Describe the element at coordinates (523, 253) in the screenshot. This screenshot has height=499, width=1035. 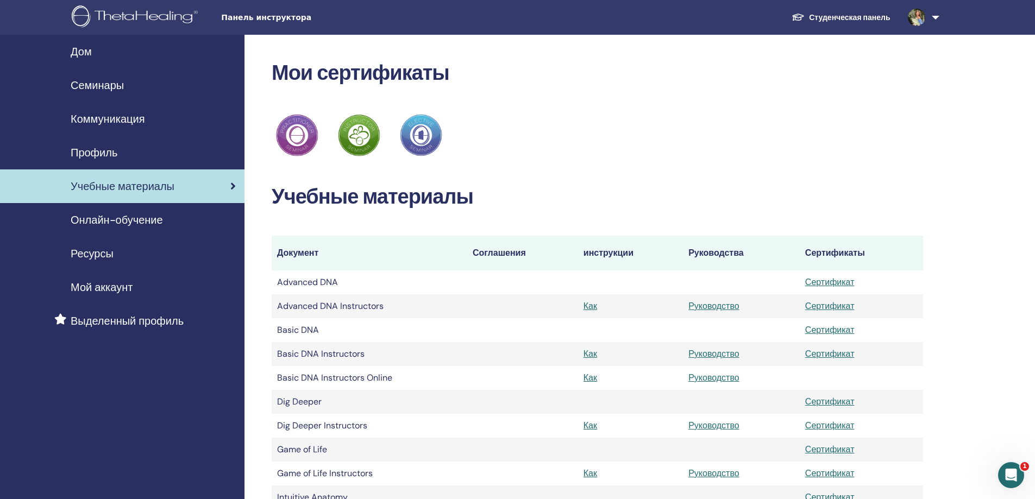
I see `th: Соглашения` at that location.